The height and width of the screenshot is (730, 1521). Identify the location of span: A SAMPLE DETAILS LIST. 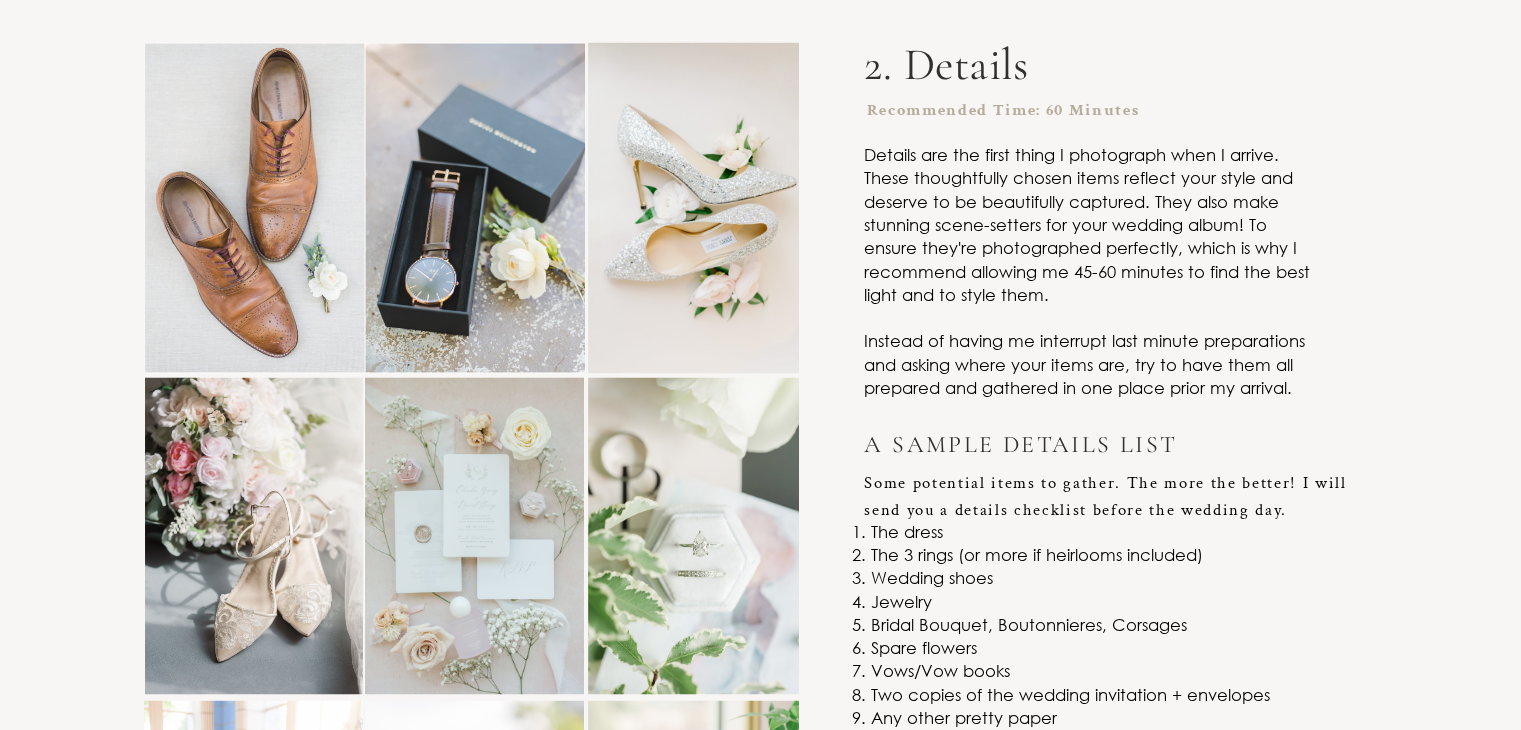
(1020, 444).